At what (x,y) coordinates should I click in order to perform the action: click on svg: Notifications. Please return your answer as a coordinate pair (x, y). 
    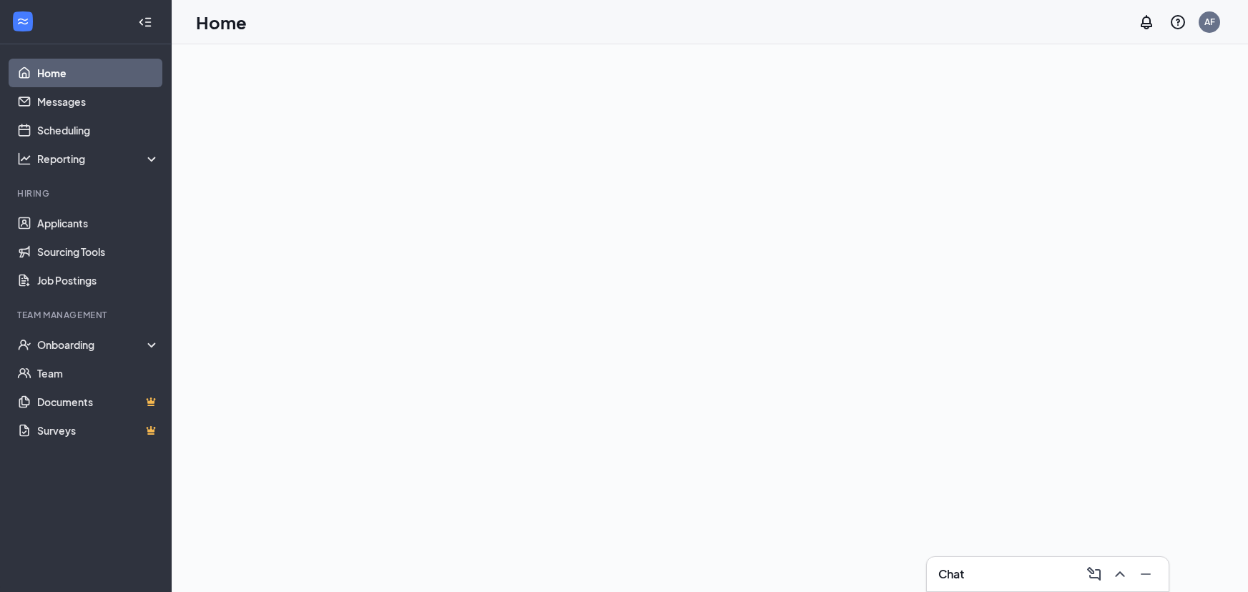
    Looking at the image, I should click on (1146, 22).